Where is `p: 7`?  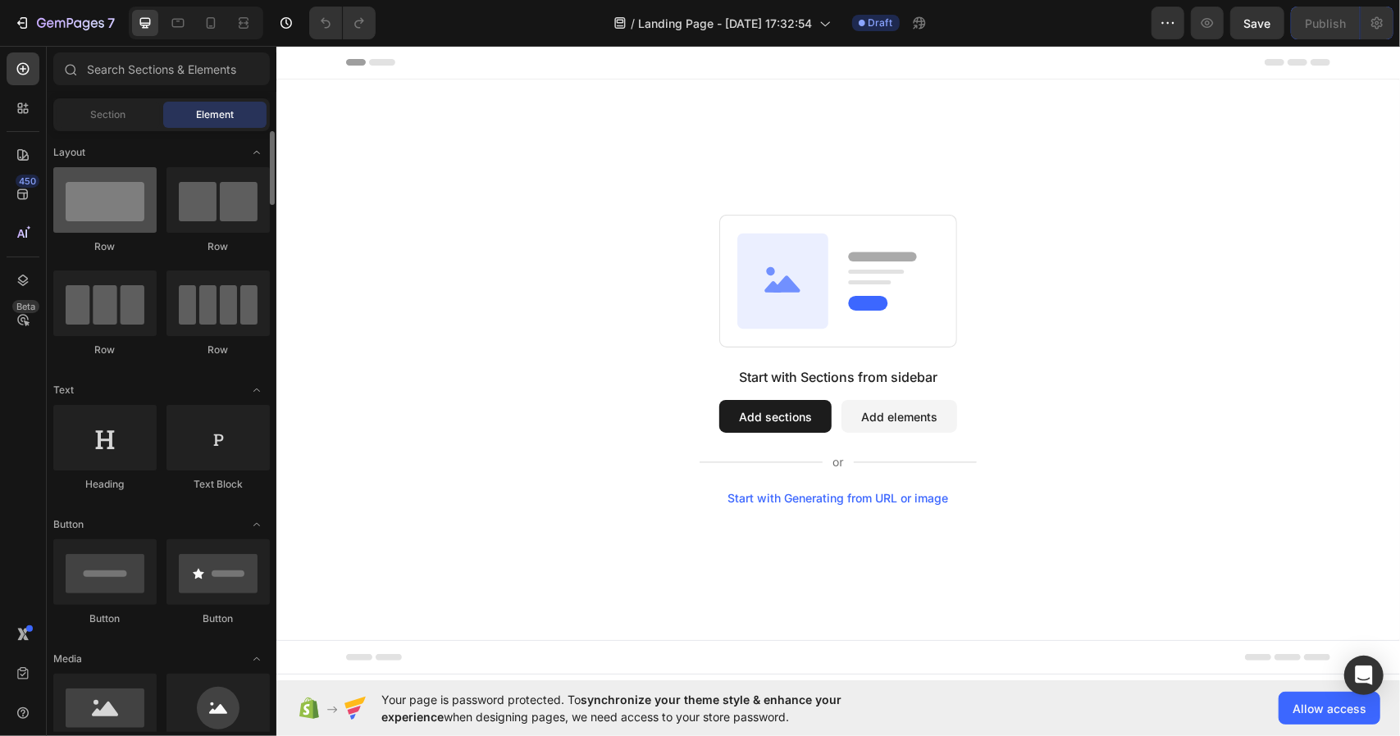 p: 7 is located at coordinates (111, 23).